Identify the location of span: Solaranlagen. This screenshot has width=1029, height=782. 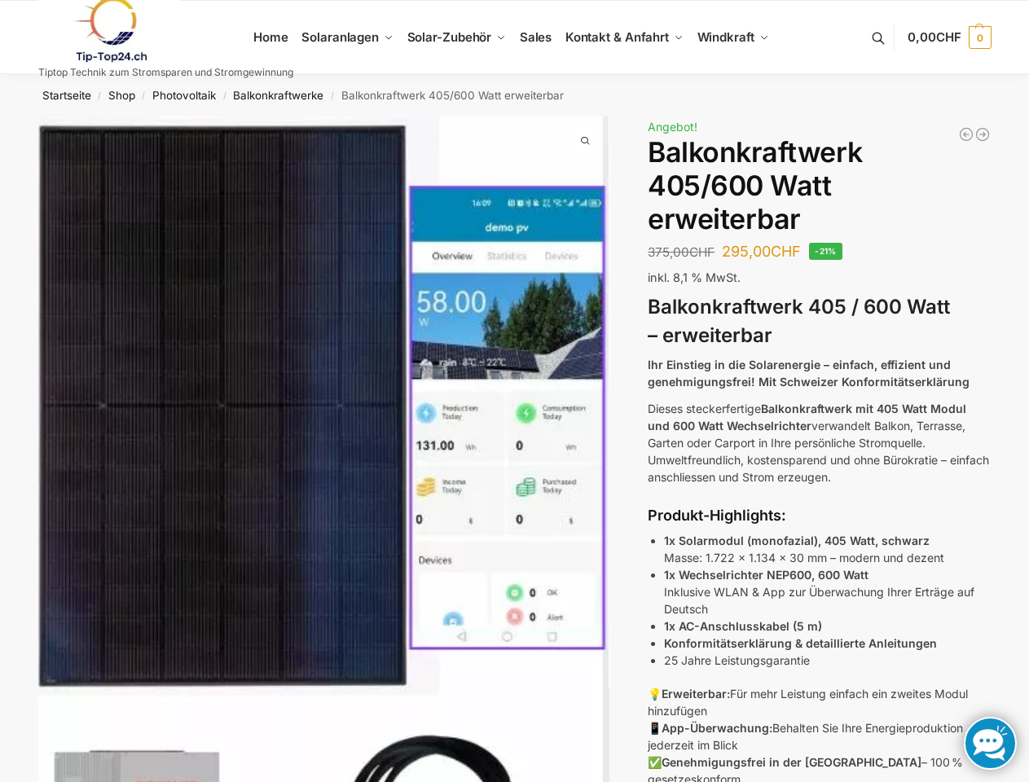
(340, 37).